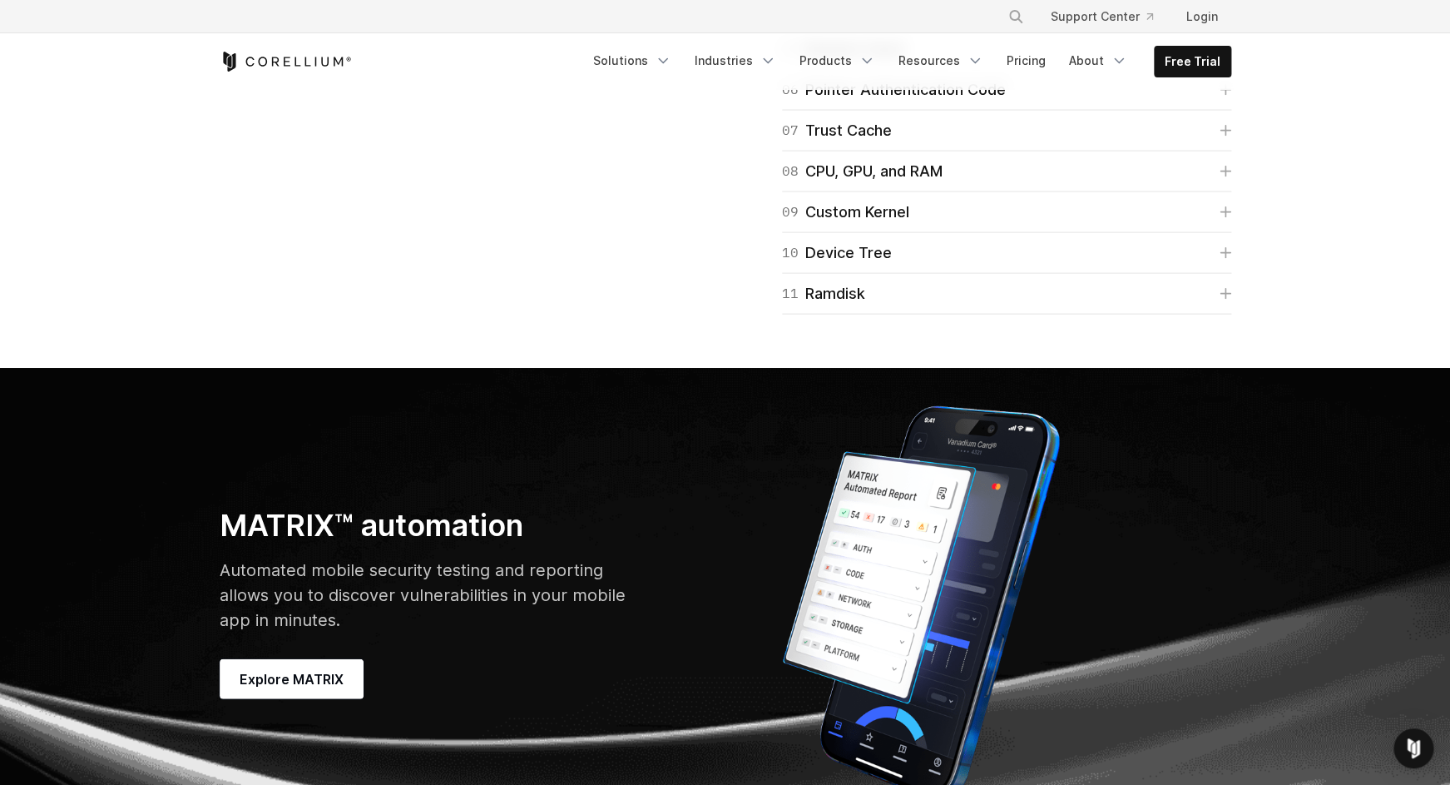  I want to click on div: Ramdisk, so click(824, 294).